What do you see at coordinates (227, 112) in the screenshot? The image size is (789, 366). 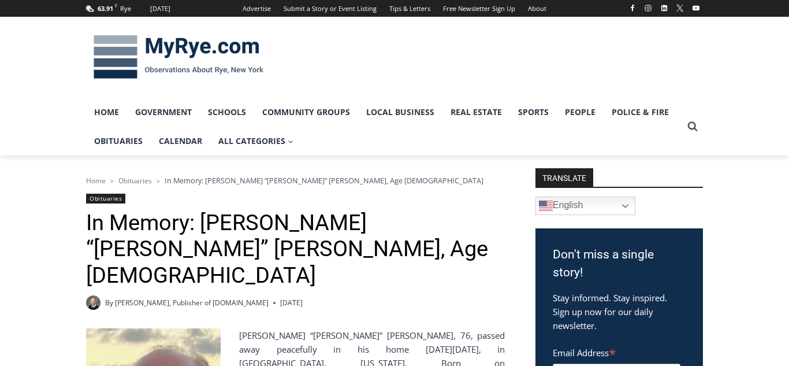 I see `a: Schools` at bounding box center [227, 112].